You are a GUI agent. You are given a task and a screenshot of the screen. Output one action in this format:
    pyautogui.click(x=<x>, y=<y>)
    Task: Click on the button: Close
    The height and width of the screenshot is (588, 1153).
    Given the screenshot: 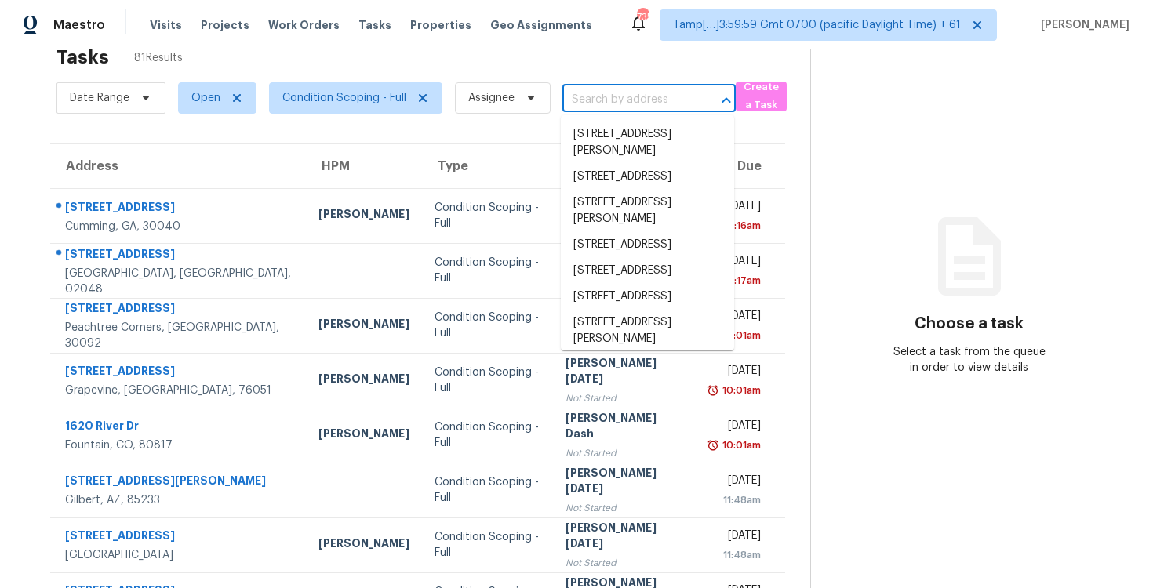 What is the action you would take?
    pyautogui.click(x=726, y=100)
    